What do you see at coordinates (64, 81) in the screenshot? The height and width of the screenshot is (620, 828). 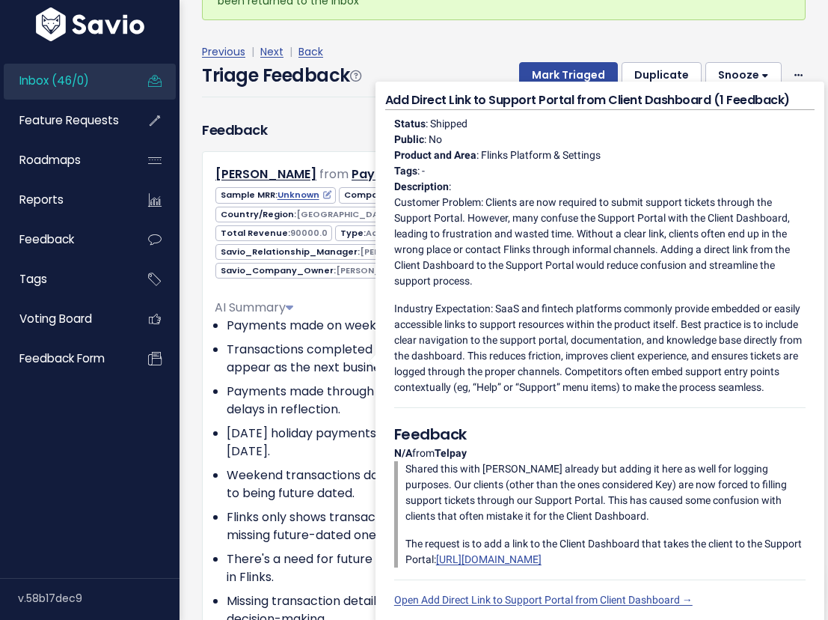 I see `a: Inbox (46/0)` at bounding box center [64, 81].